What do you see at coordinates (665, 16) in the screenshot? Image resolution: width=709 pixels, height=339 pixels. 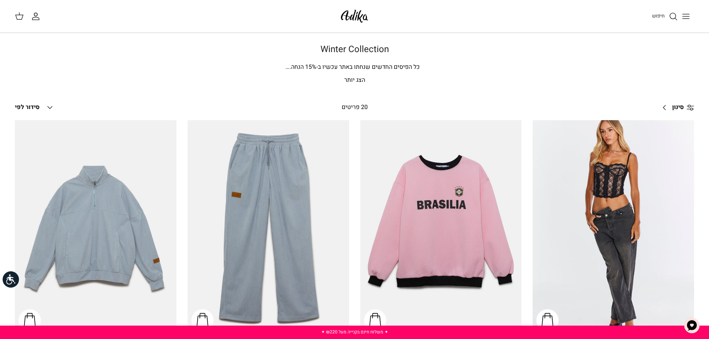 I see `a: חיפוש` at bounding box center [665, 16].